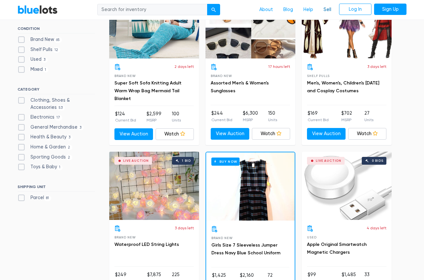 Image resolution: width=424 pixels, height=280 pixels. Describe the element at coordinates (40, 40) in the screenshot. I see `label: Brand New` at that location.